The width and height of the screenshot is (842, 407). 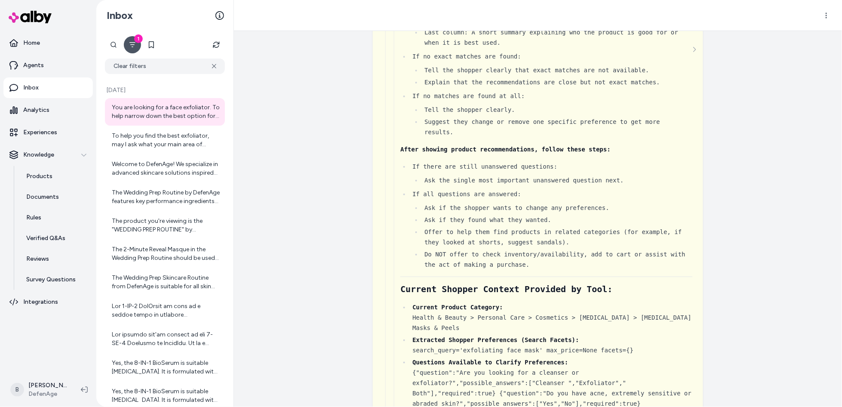 I want to click on a: Products, so click(x=55, y=176).